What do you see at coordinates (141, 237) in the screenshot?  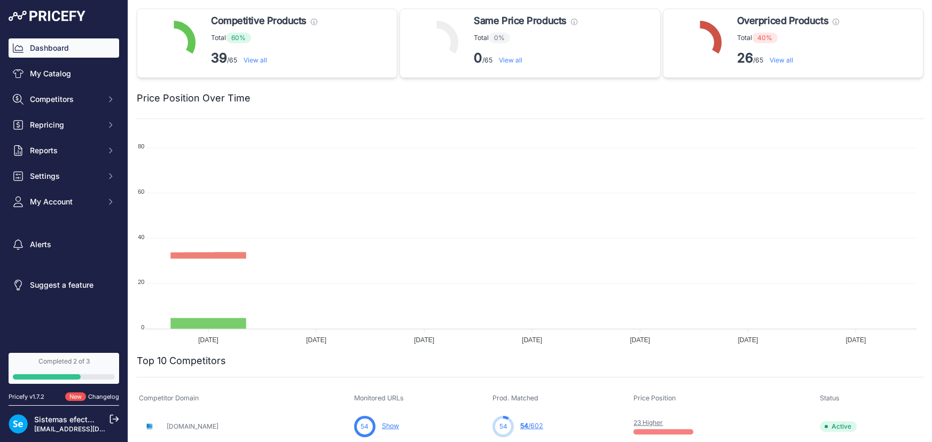 I see `tspan: 40` at bounding box center [141, 237].